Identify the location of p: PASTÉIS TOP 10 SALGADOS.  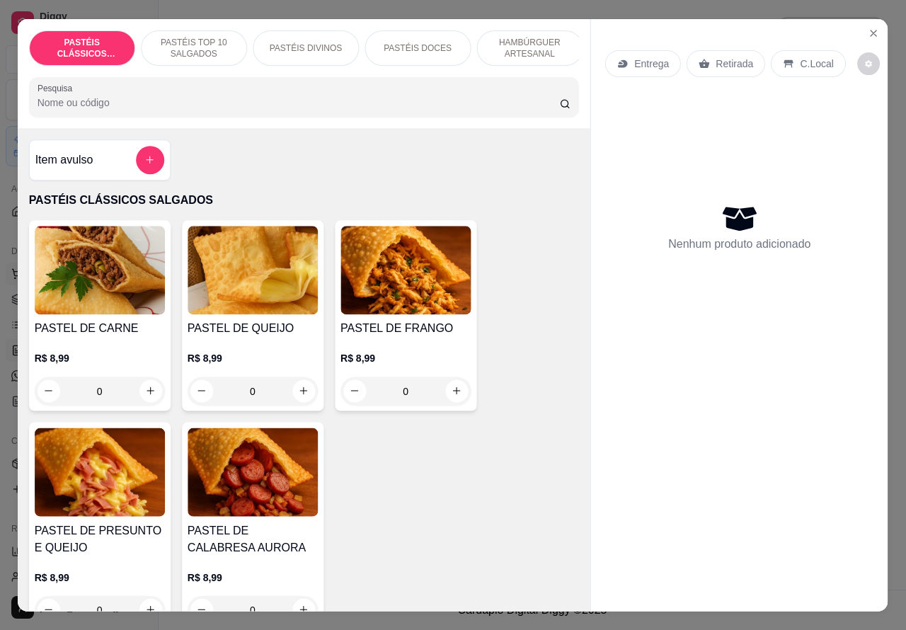
(194, 47).